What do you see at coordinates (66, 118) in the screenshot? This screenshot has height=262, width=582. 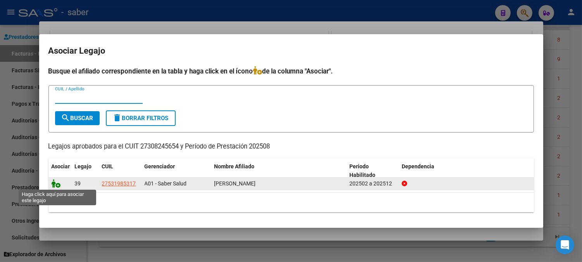 I see `mat-icon: search` at bounding box center [66, 118].